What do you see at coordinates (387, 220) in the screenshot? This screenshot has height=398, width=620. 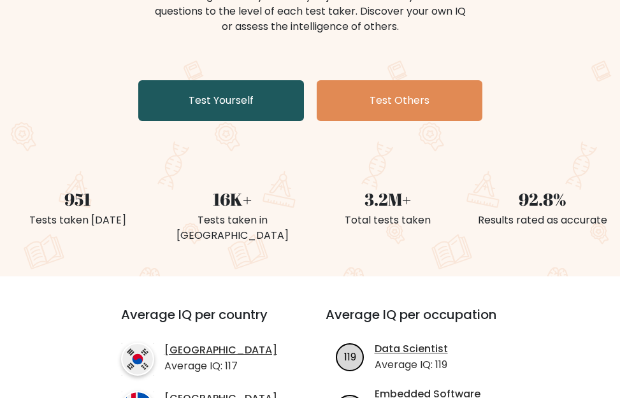 I see `div: Total tests taken` at bounding box center [387, 220].